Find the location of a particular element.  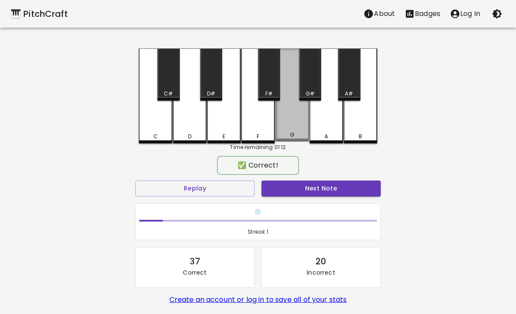

div: Time remaining: 01:12 is located at coordinates (258, 147).